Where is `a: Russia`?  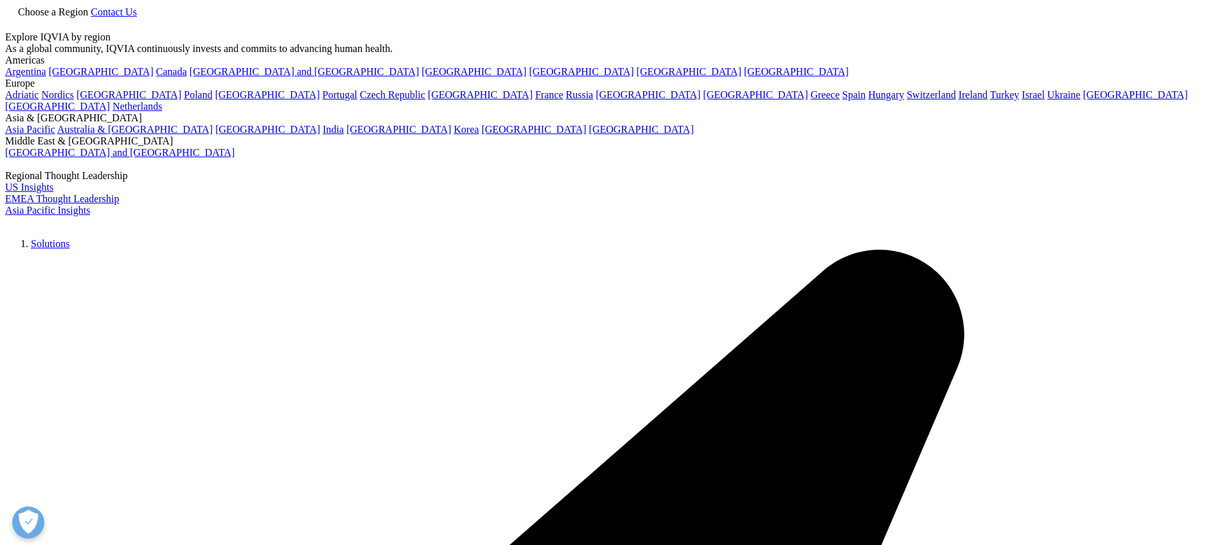
a: Russia is located at coordinates (579, 94).